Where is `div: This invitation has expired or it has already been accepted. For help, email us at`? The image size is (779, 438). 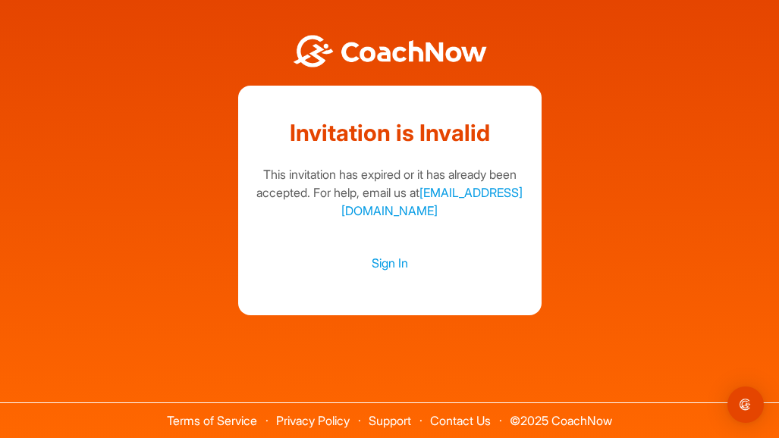 div: This invitation has expired or it has already been accepted. For help, email us at is located at coordinates (390, 193).